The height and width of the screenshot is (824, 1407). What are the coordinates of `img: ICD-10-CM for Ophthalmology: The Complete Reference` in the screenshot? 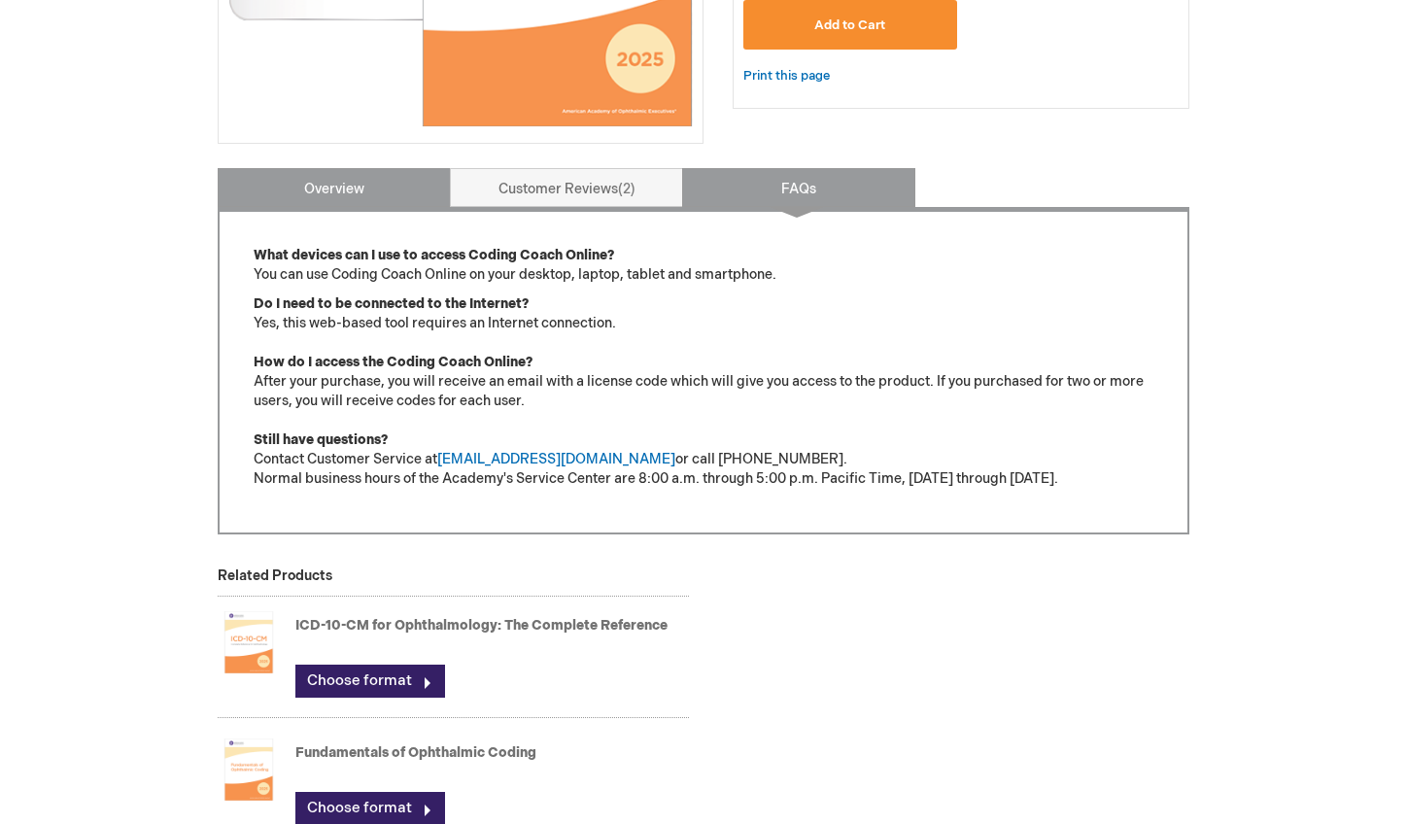 It's located at (249, 642).